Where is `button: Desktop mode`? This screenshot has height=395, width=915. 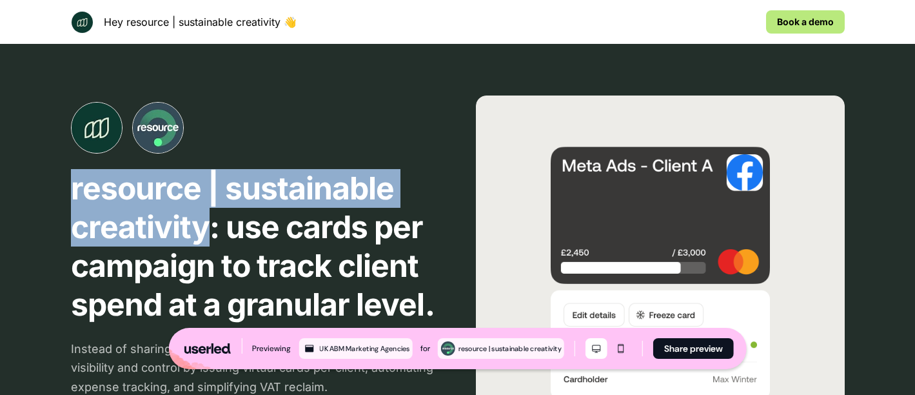
button: Desktop mode is located at coordinates (597, 348).